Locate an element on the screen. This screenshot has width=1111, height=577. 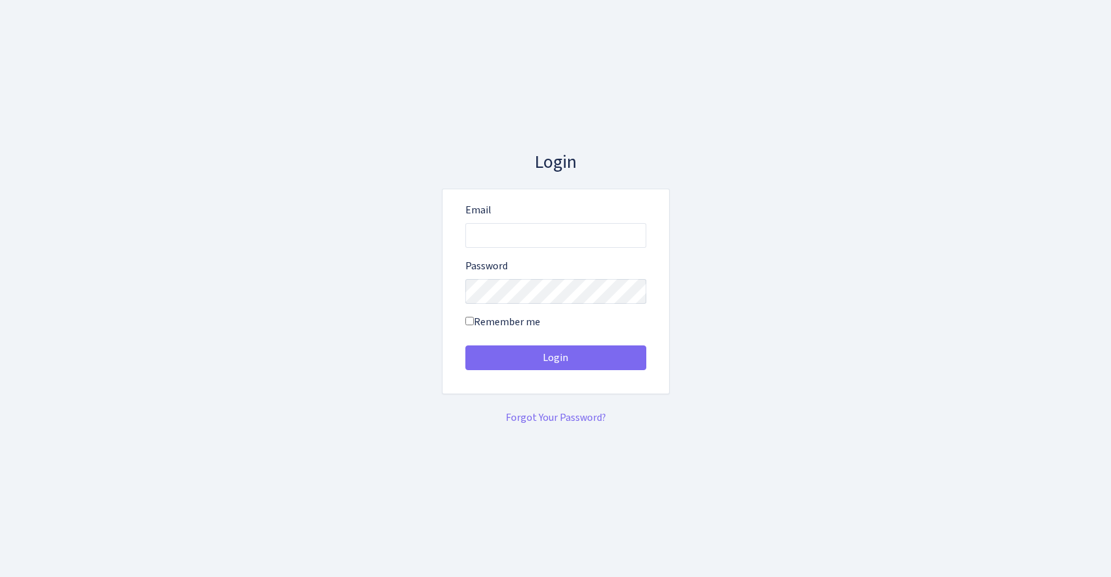
button: Login is located at coordinates (556, 358).